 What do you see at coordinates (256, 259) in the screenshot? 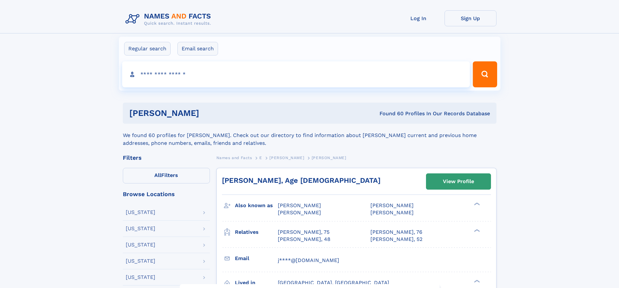
I see `h3: Email` at bounding box center [256, 259].